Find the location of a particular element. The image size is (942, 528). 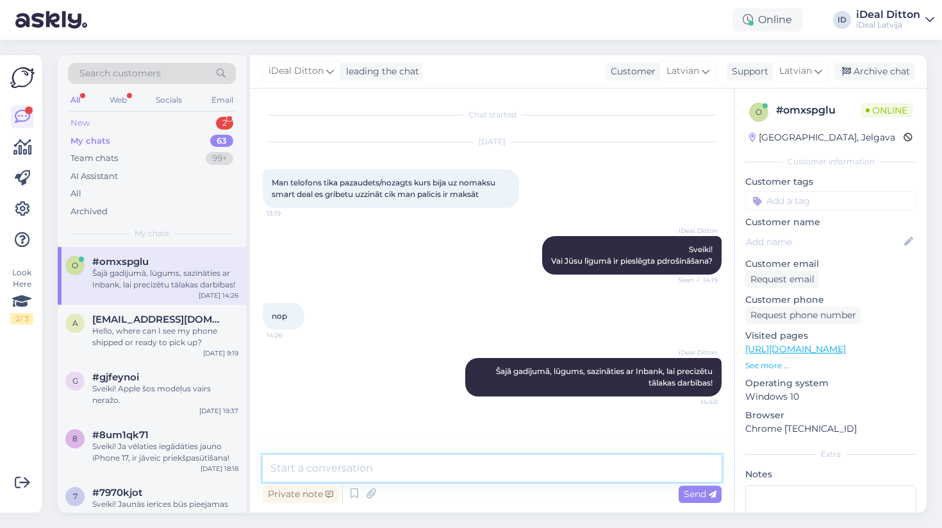

div: Team chats is located at coordinates (94, 158).